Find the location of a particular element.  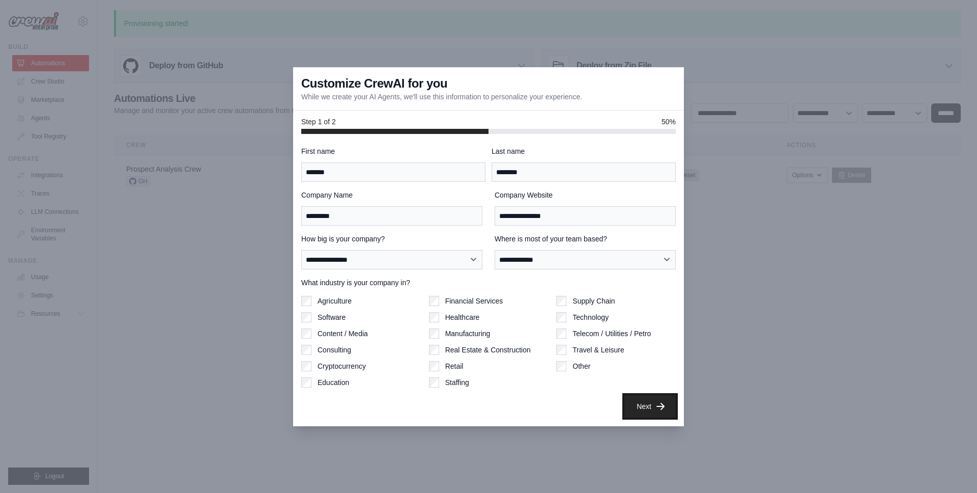

label: Cryptocurrency is located at coordinates (341, 366).